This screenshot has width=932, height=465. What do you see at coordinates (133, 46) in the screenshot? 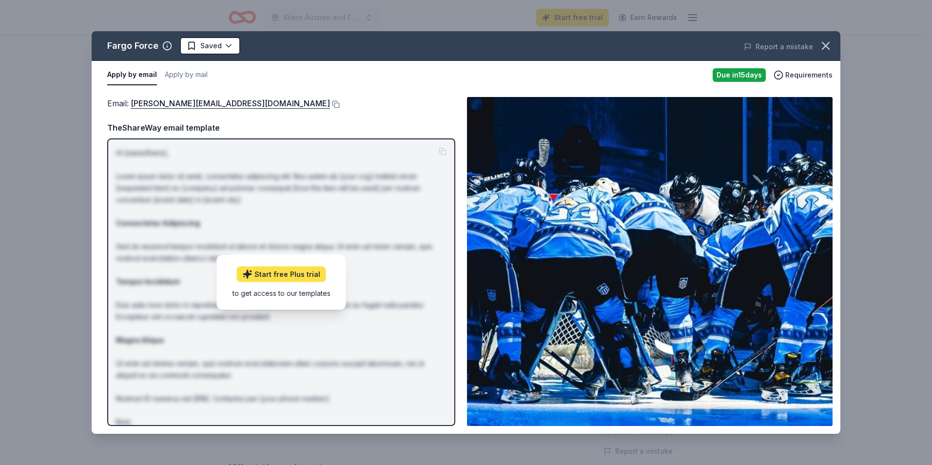
I see `div: Fargo Force` at bounding box center [133, 46].